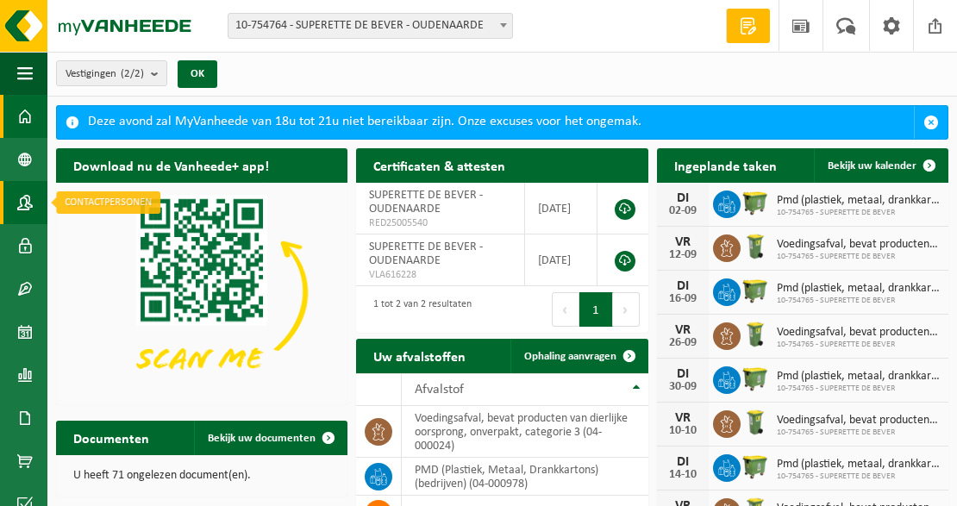  What do you see at coordinates (872, 166) in the screenshot?
I see `span: Bekijk uw kalender` at bounding box center [872, 166].